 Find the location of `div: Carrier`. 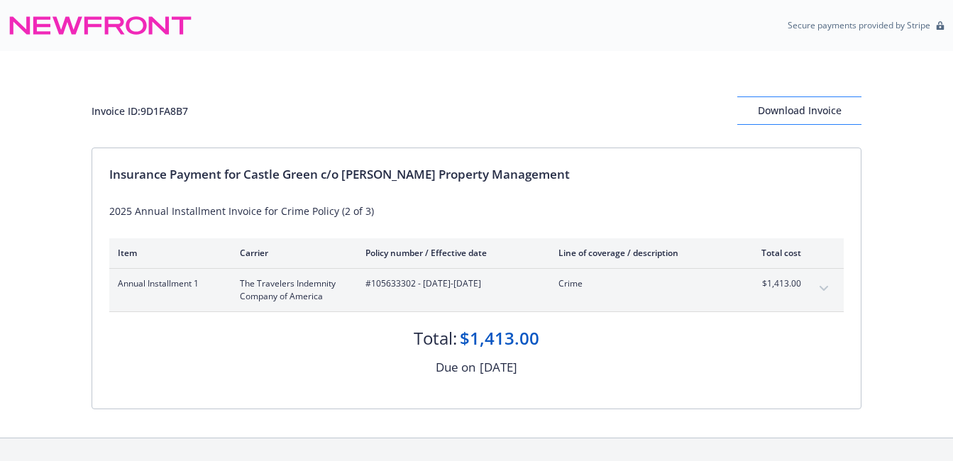

div: Carrier is located at coordinates (291, 253).